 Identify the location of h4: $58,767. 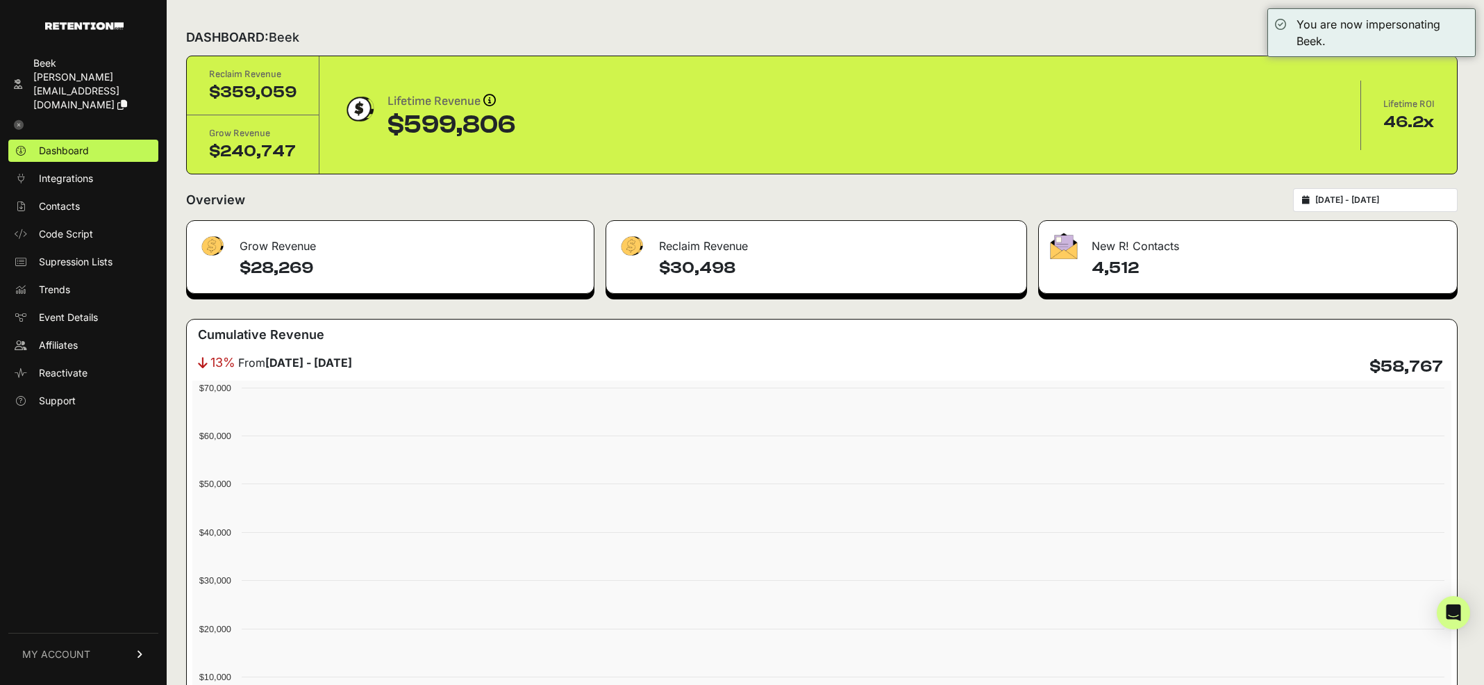
(1406, 367).